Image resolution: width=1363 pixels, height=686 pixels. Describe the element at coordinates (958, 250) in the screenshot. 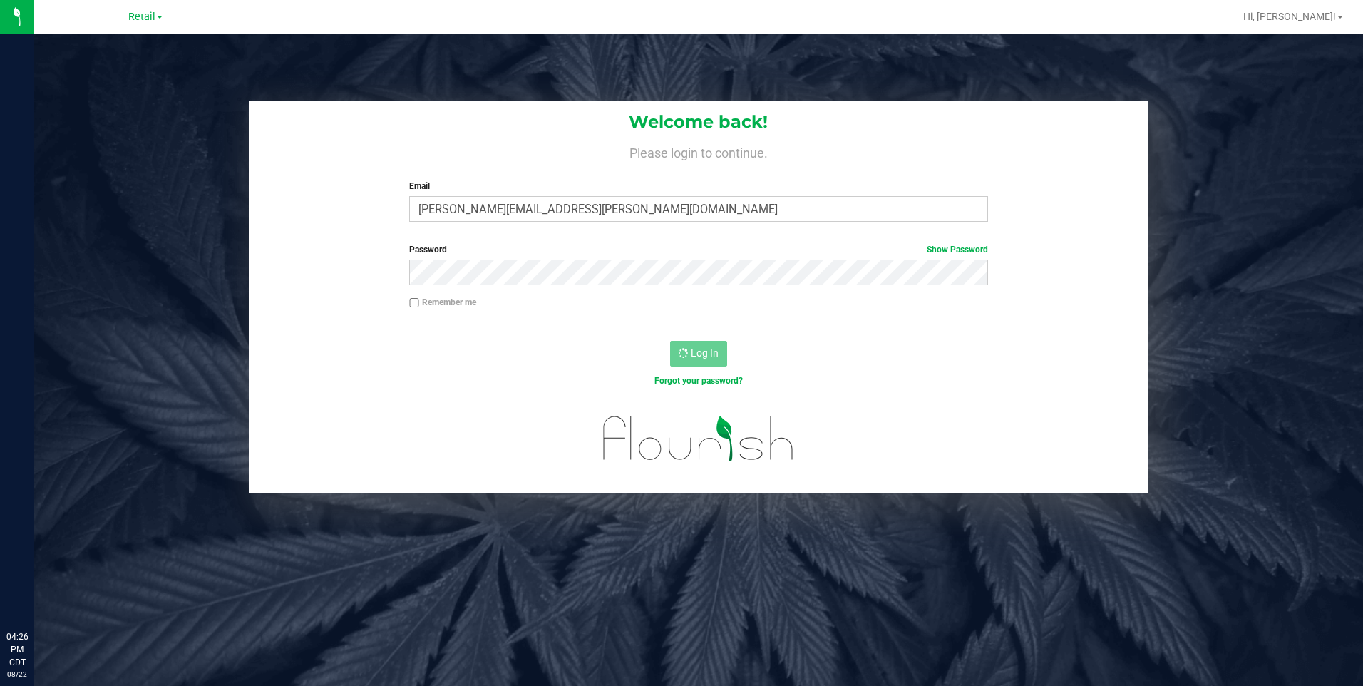

I see `a: Show Password` at that location.